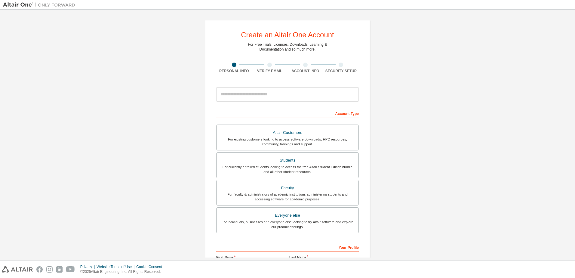  What do you see at coordinates (116, 267) in the screenshot?
I see `div: Website Terms of Use` at bounding box center [116, 267].